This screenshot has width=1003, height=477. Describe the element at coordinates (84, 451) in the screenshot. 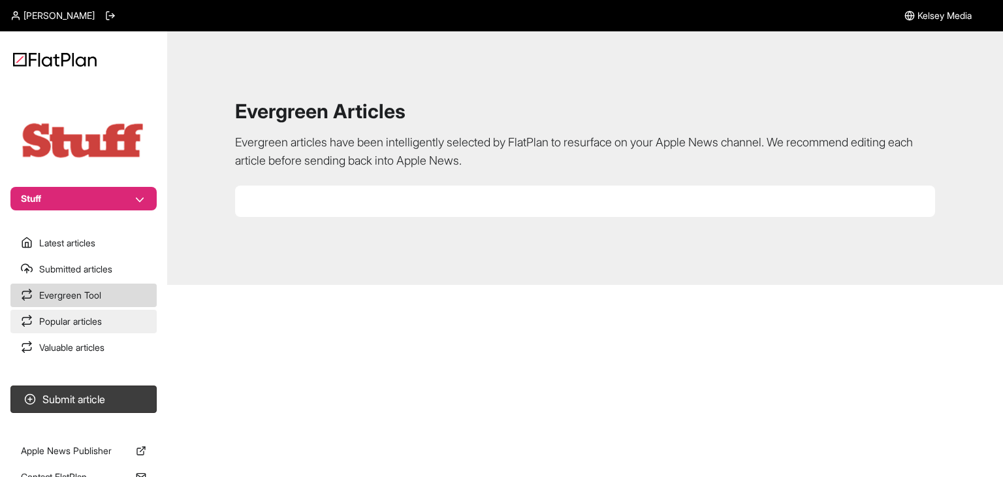

I see `a: Apple News Publisher` at that location.